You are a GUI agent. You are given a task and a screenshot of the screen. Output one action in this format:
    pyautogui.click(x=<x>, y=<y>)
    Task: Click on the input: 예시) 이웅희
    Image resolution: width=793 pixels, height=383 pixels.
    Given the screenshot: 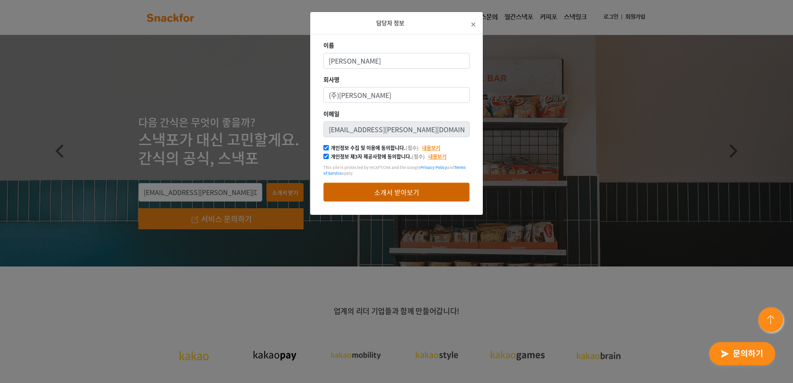 What is the action you would take?
    pyautogui.click(x=396, y=61)
    